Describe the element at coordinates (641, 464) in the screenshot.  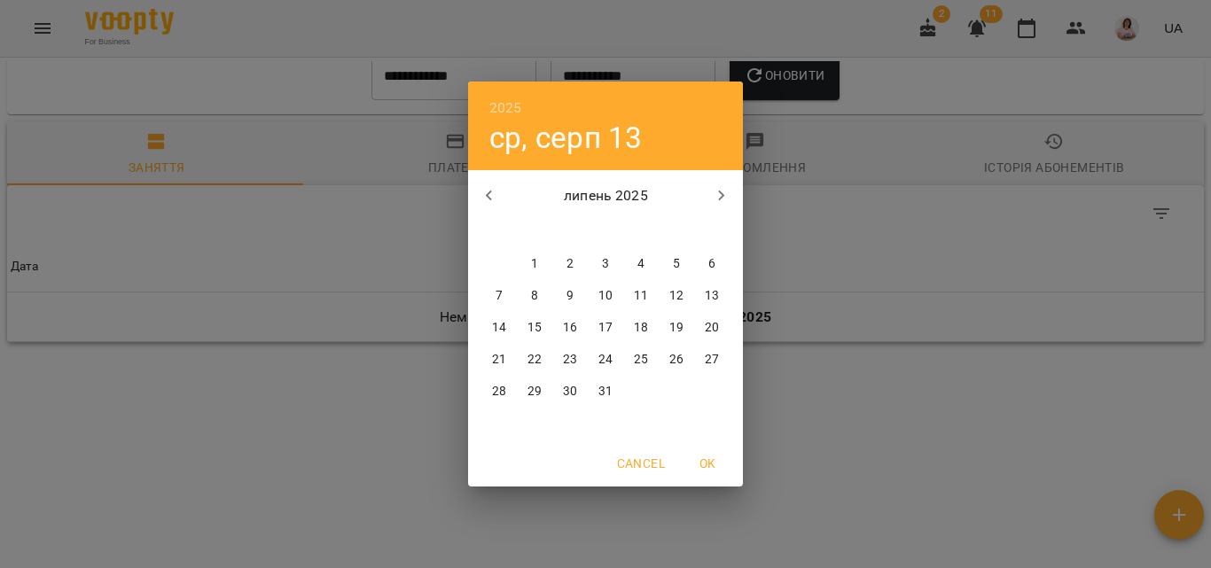
I see `button: Cancel` at that location.